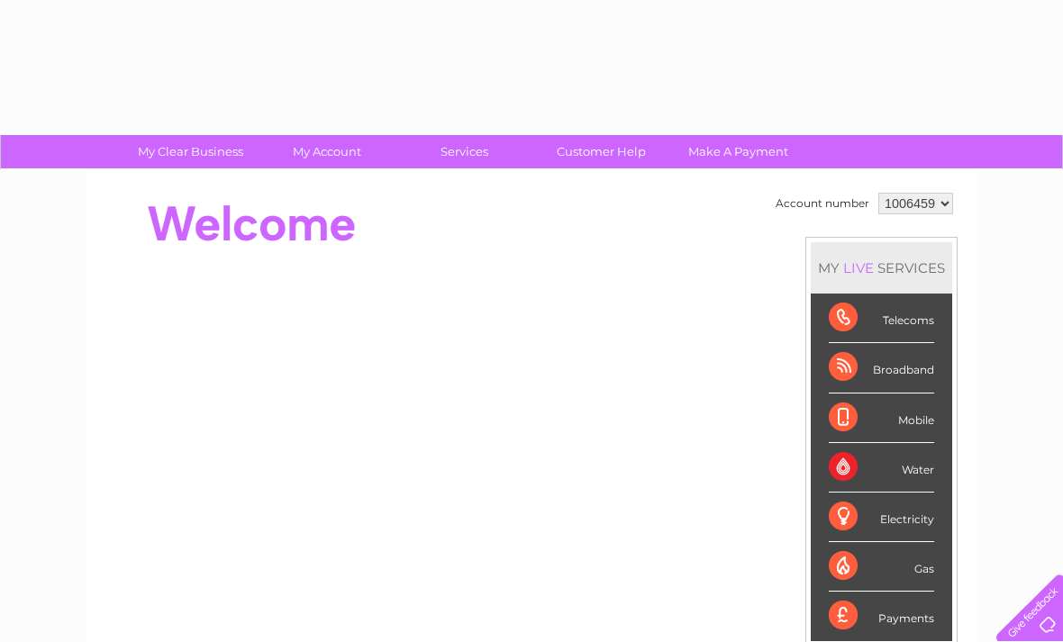 Image resolution: width=1063 pixels, height=642 pixels. I want to click on div: Water, so click(881, 468).